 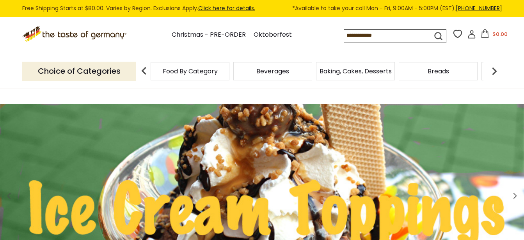 What do you see at coordinates (494, 35) in the screenshot?
I see `button: $0.00` at bounding box center [494, 35].